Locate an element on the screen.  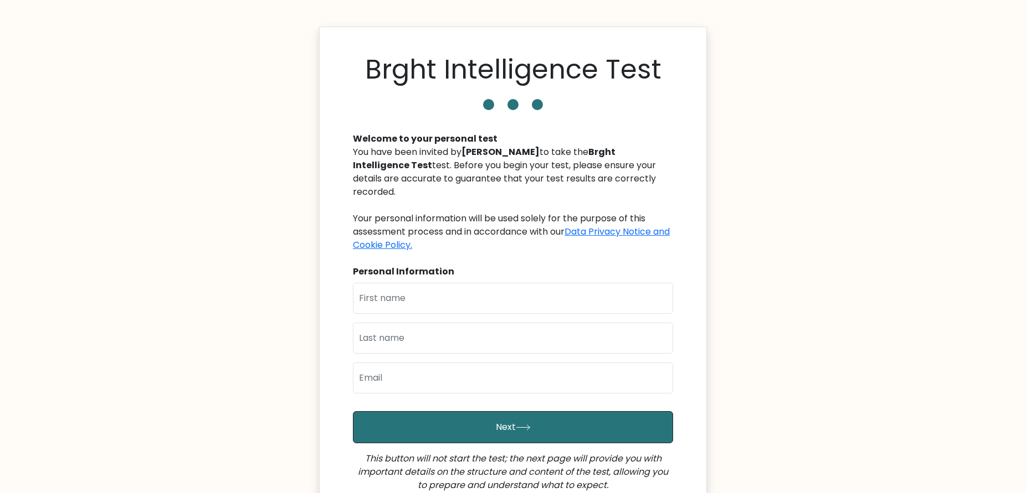
h1: Brght Intelligence Test is located at coordinates (513, 70).